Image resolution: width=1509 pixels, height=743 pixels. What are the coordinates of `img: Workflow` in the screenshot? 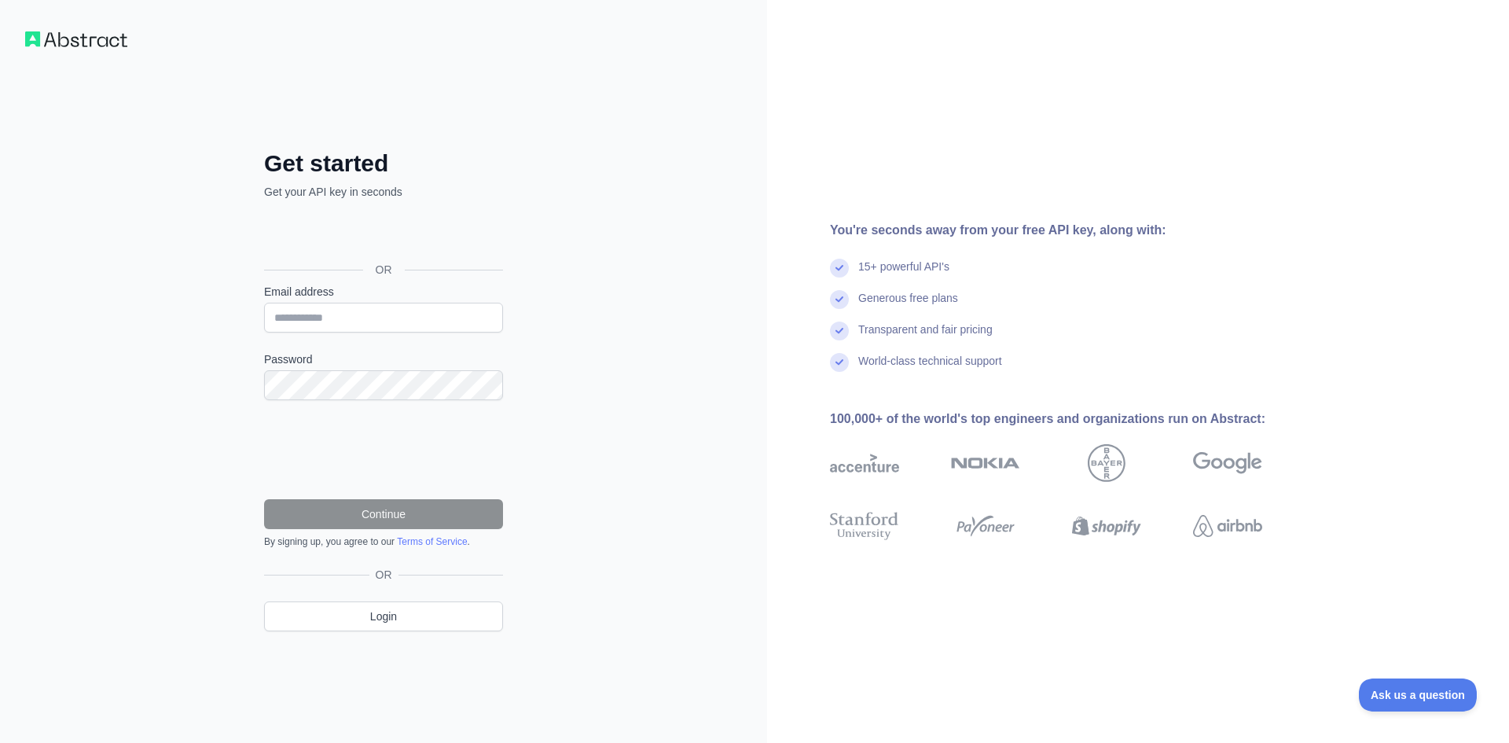 It's located at (76, 39).